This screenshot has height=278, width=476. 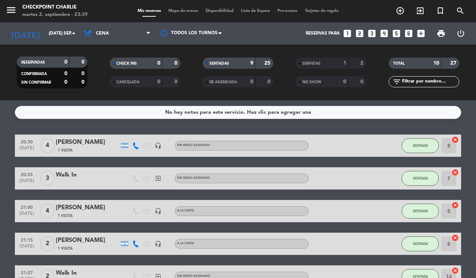 I want to click on i: filter_list, so click(x=396, y=82).